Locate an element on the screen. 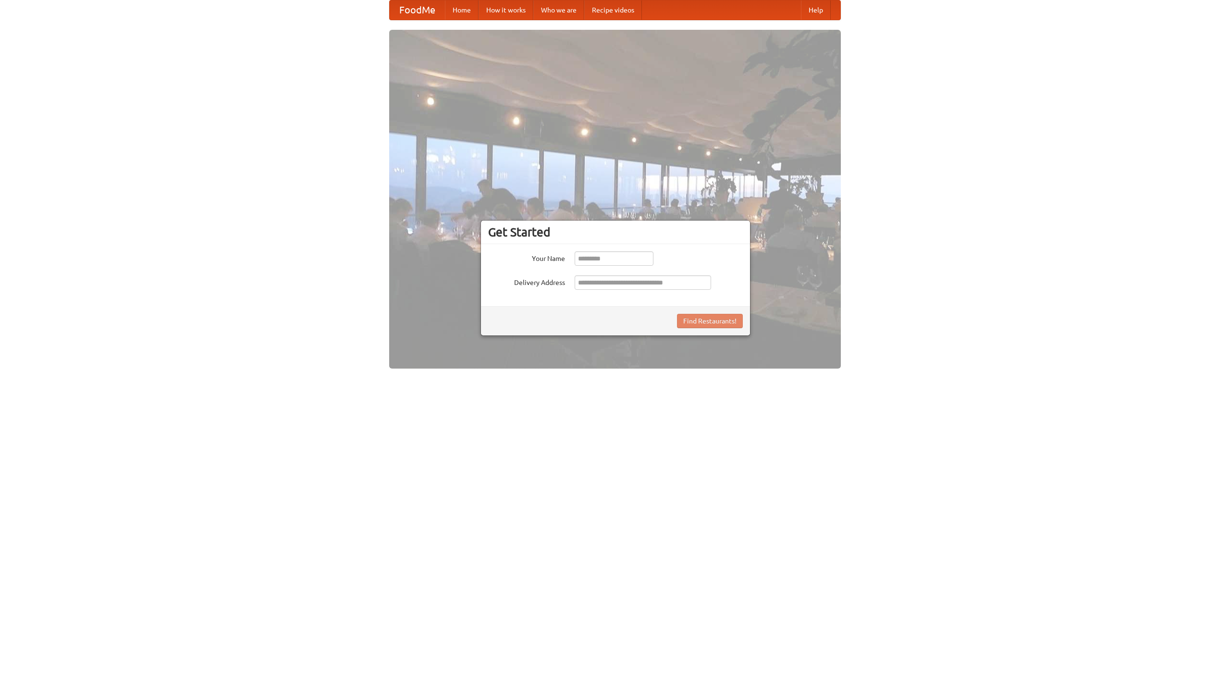  a: Who we are is located at coordinates (559, 10).